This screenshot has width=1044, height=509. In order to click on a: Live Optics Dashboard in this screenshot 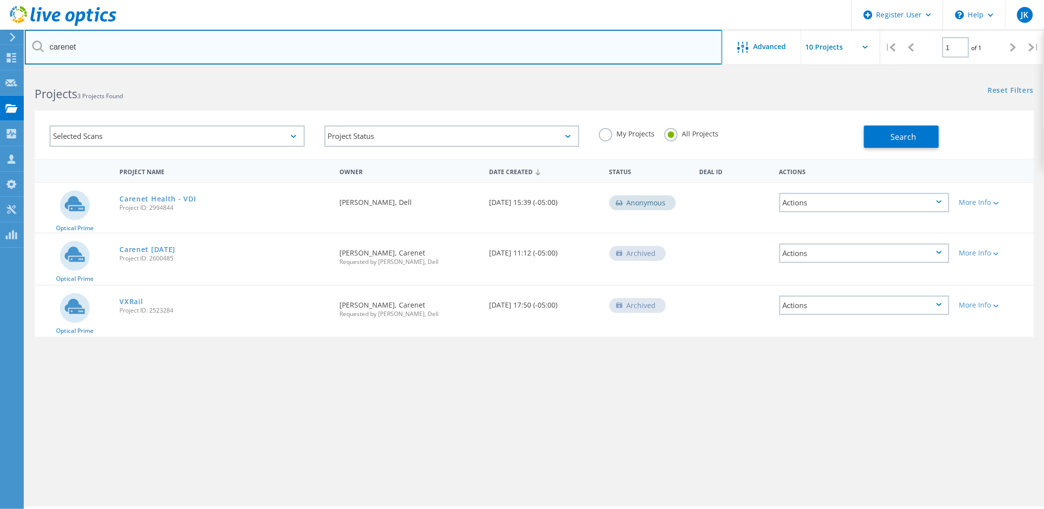, I will do `click(63, 24)`.